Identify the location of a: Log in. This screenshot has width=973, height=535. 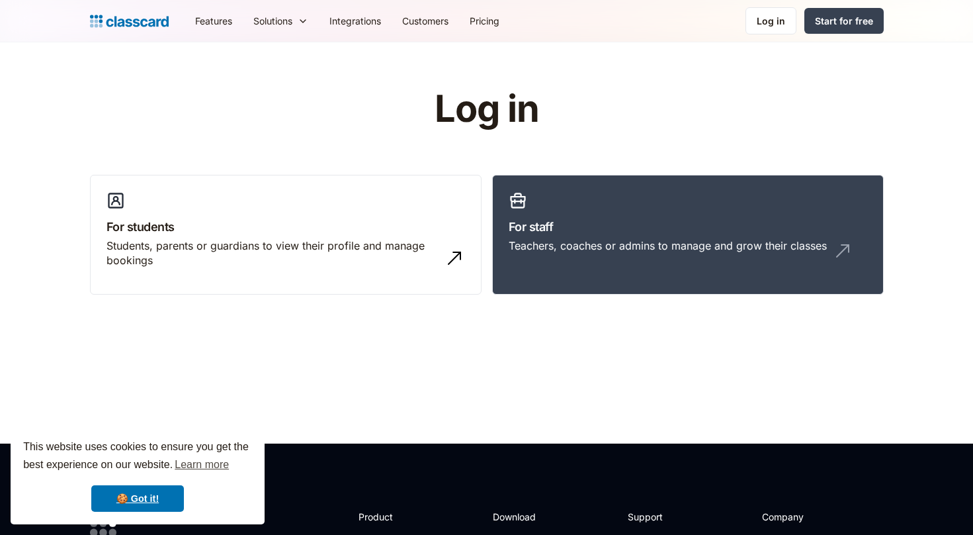
(771, 21).